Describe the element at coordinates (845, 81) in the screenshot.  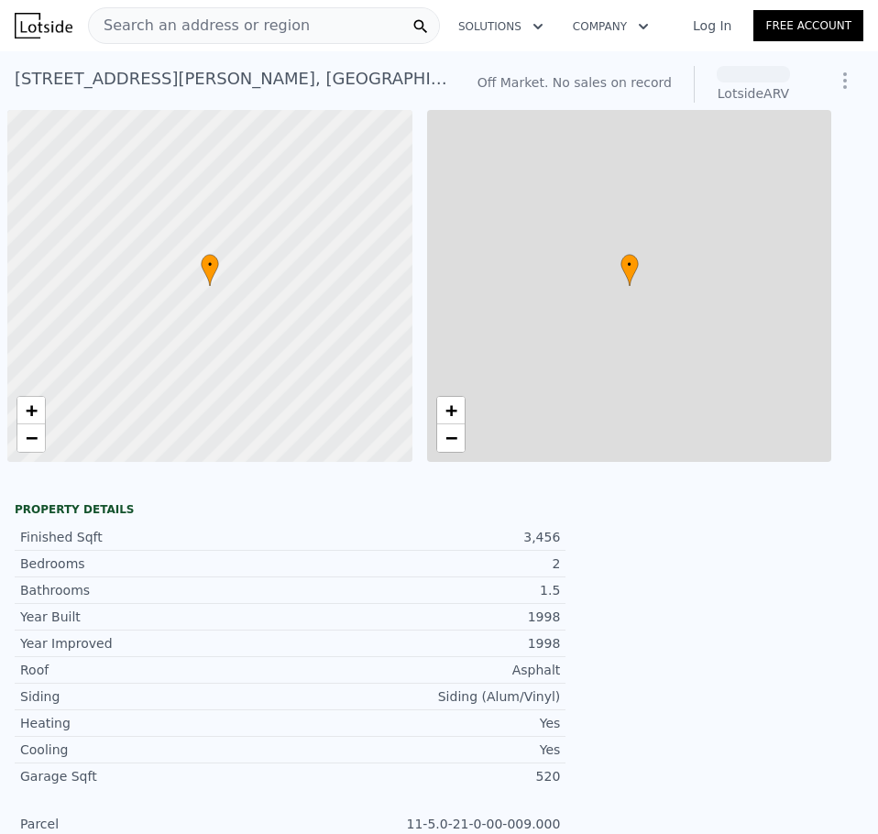
I see `button: Show Options` at that location.